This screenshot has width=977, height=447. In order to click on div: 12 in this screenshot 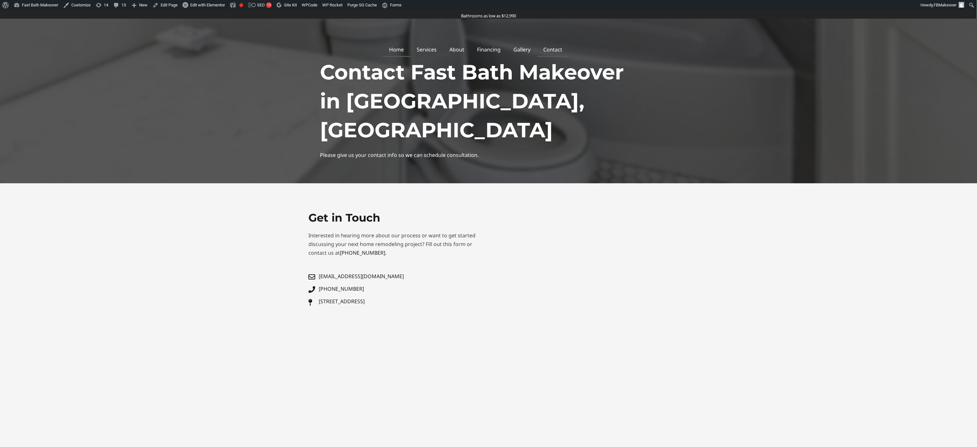, I will do `click(269, 5)`.